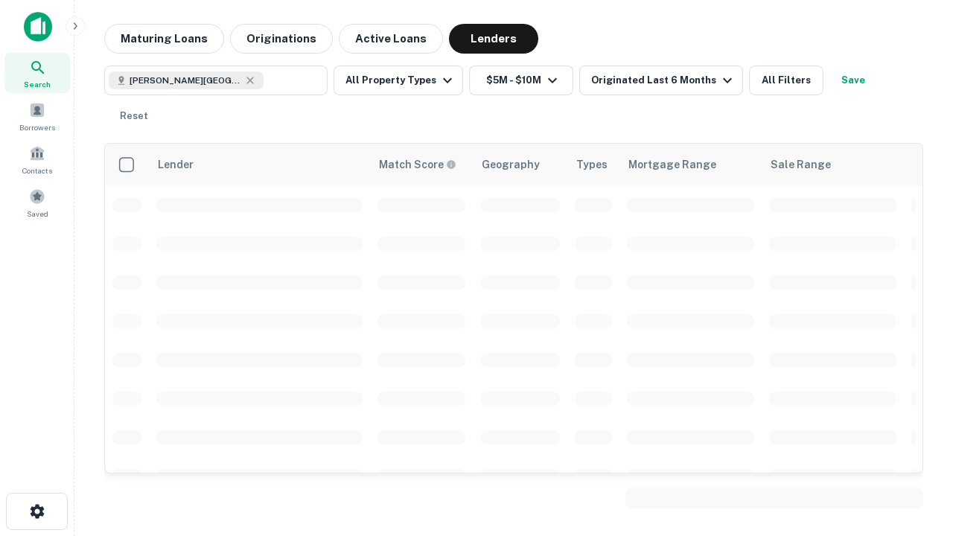 Image resolution: width=953 pixels, height=536 pixels. Describe the element at coordinates (37, 214) in the screenshot. I see `span: Saved` at that location.